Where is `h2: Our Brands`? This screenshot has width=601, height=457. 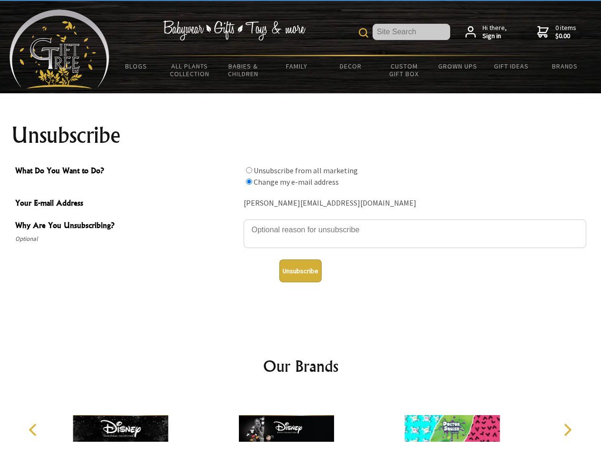
h2: Our Brands is located at coordinates (301, 366).